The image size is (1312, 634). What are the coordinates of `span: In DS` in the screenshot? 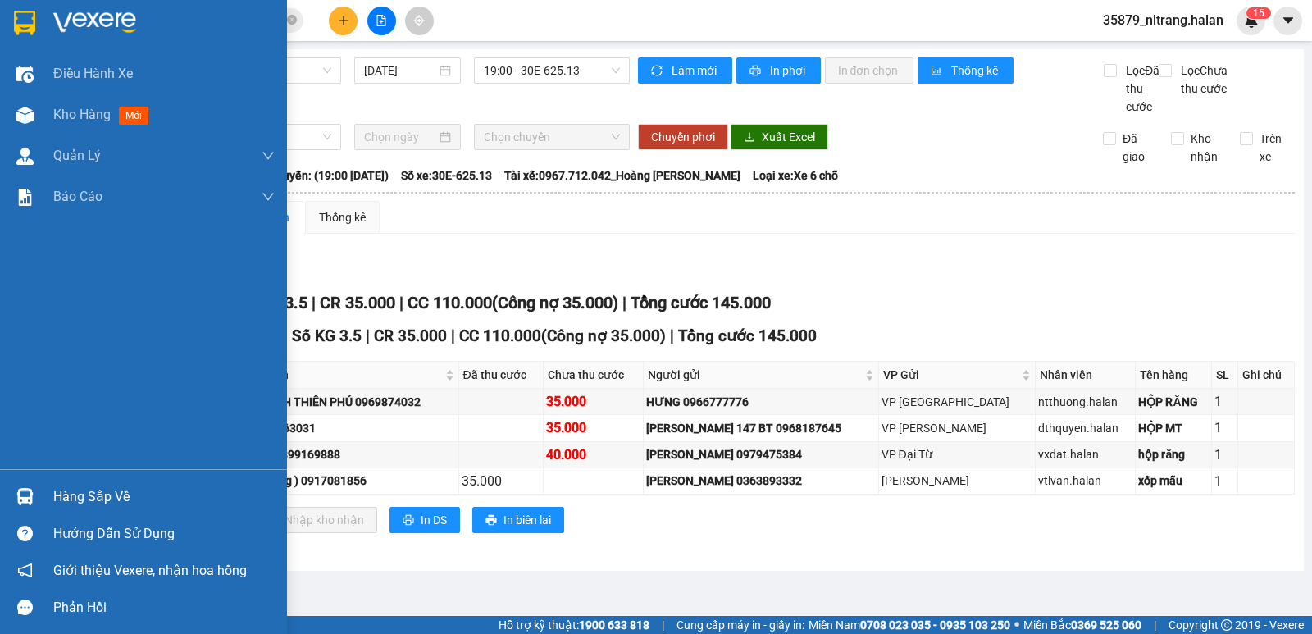 It's located at (434, 520).